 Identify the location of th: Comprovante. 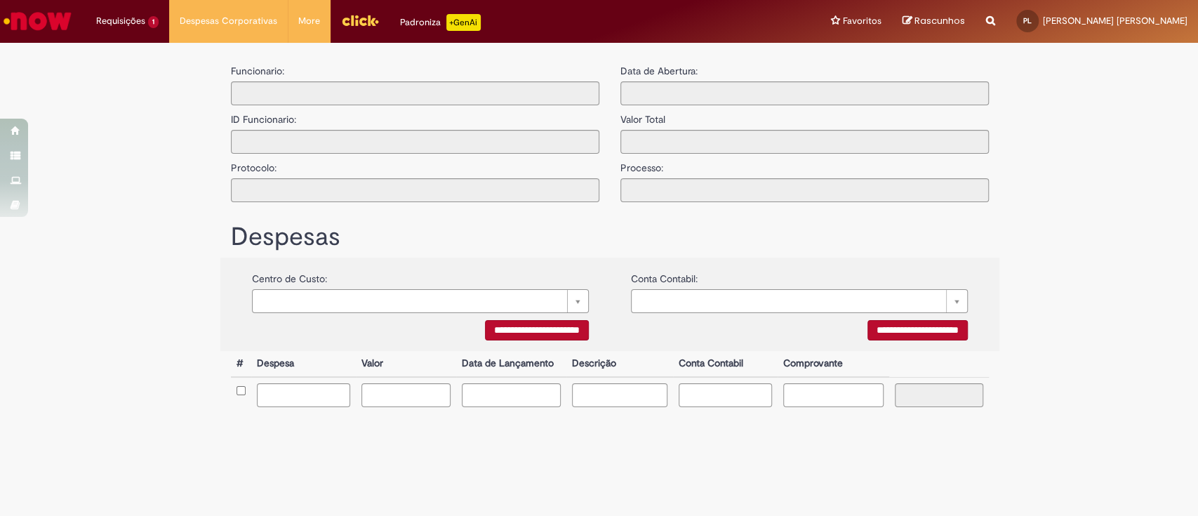
(833, 364).